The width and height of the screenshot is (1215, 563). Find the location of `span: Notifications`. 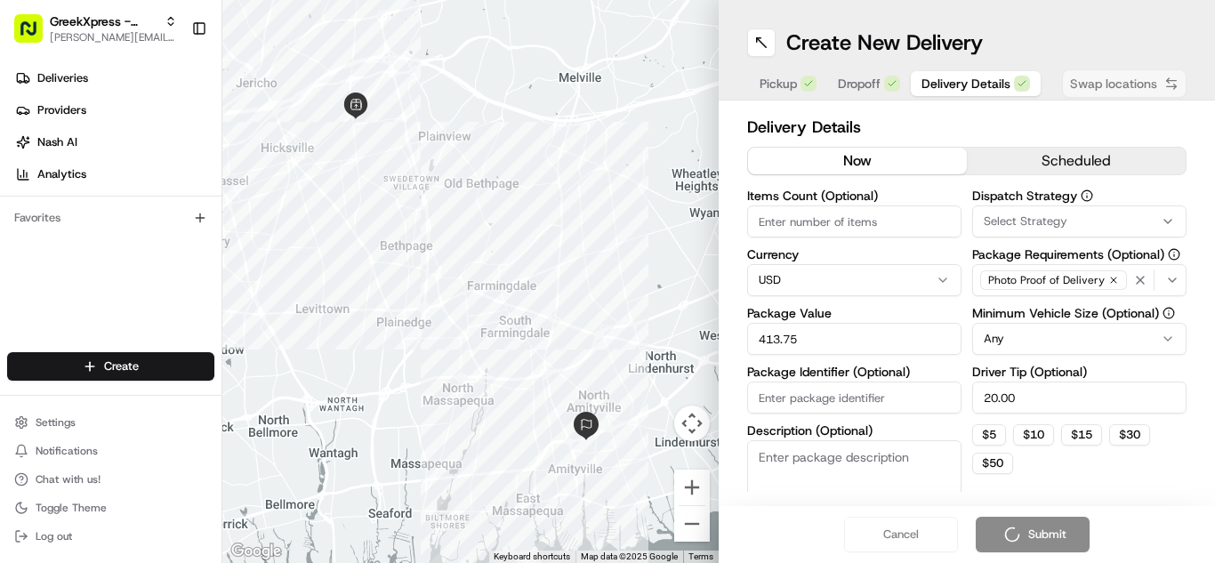

span: Notifications is located at coordinates (67, 451).